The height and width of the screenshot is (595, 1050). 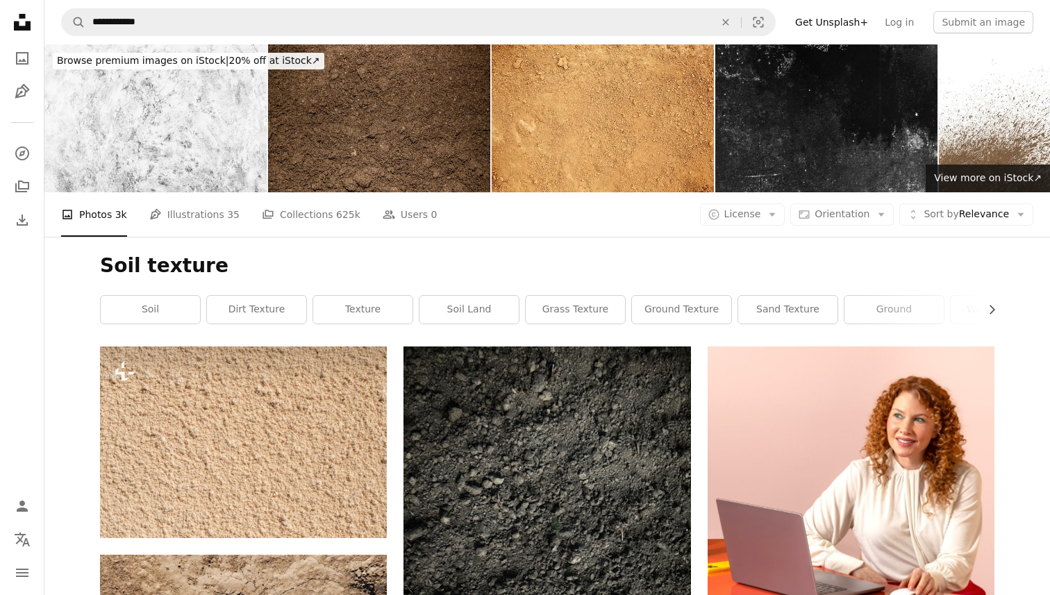 What do you see at coordinates (22, 220) in the screenshot?
I see `a: Download History` at bounding box center [22, 220].